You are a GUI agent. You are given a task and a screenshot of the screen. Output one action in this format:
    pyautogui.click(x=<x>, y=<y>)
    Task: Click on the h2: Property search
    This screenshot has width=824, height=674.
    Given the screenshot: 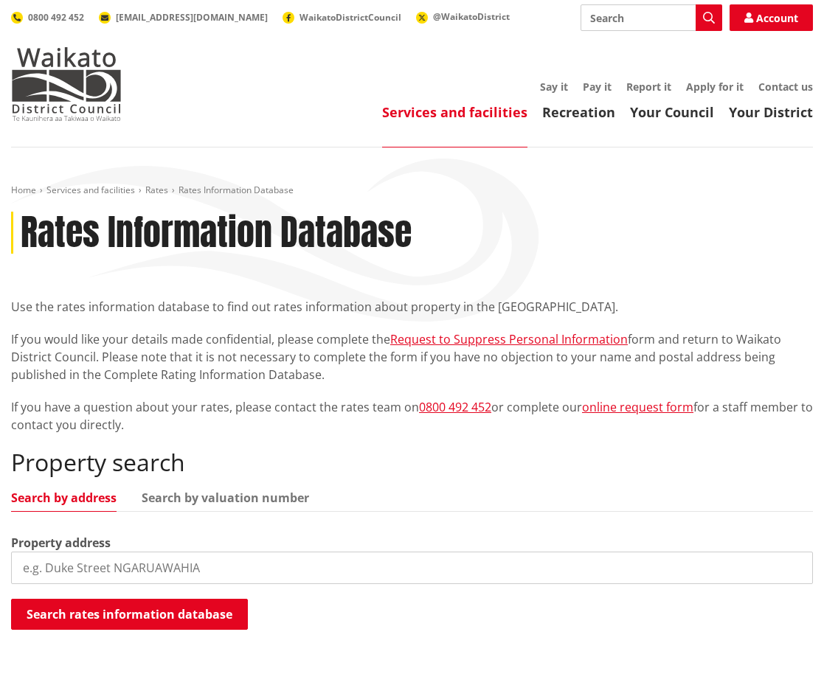 What is the action you would take?
    pyautogui.click(x=412, y=462)
    